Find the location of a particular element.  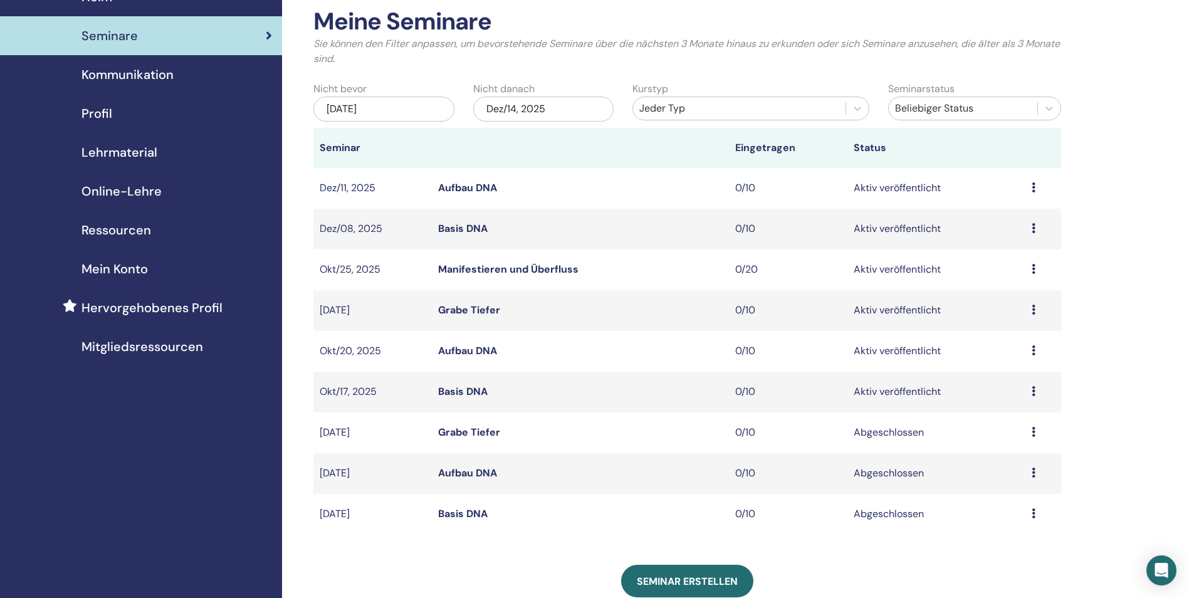

th: Eingetragen is located at coordinates (788, 148).